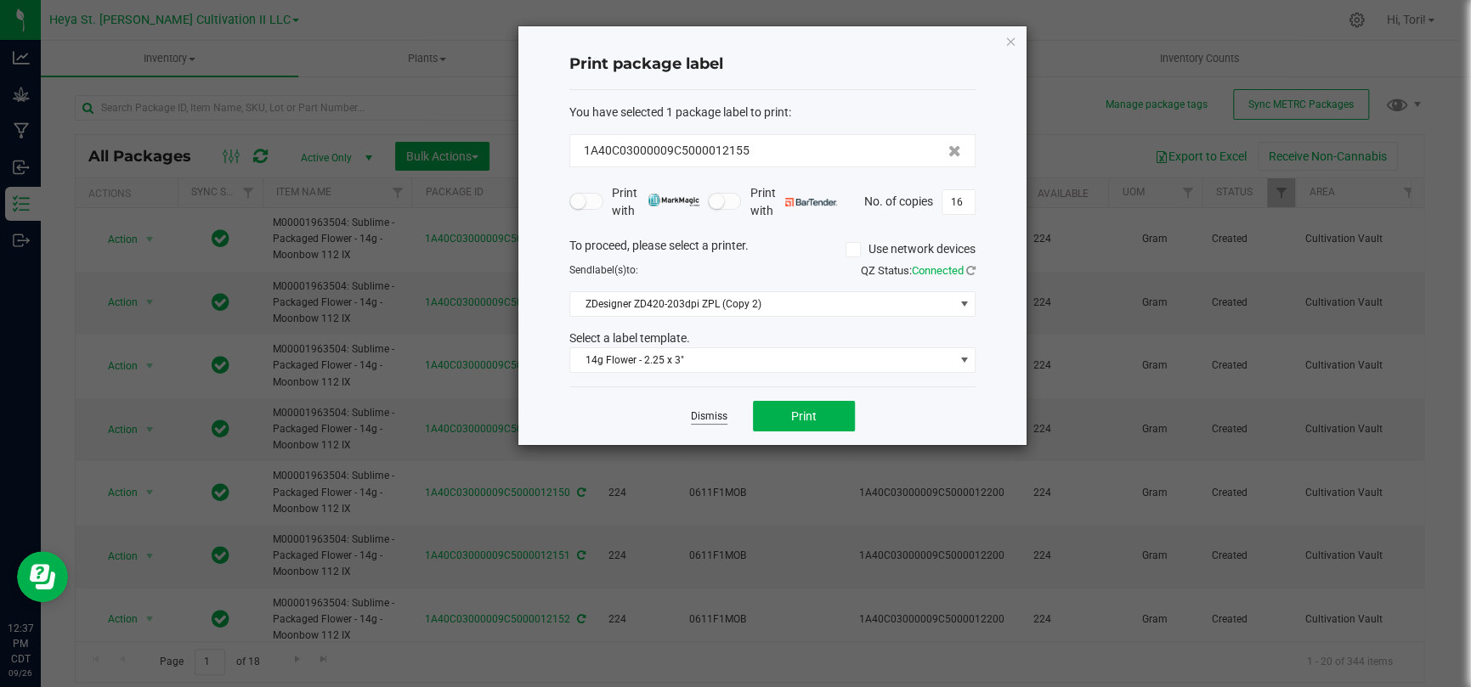 The width and height of the screenshot is (1471, 687). Describe the element at coordinates (811, 202) in the screenshot. I see `img: bartender.png` at that location.